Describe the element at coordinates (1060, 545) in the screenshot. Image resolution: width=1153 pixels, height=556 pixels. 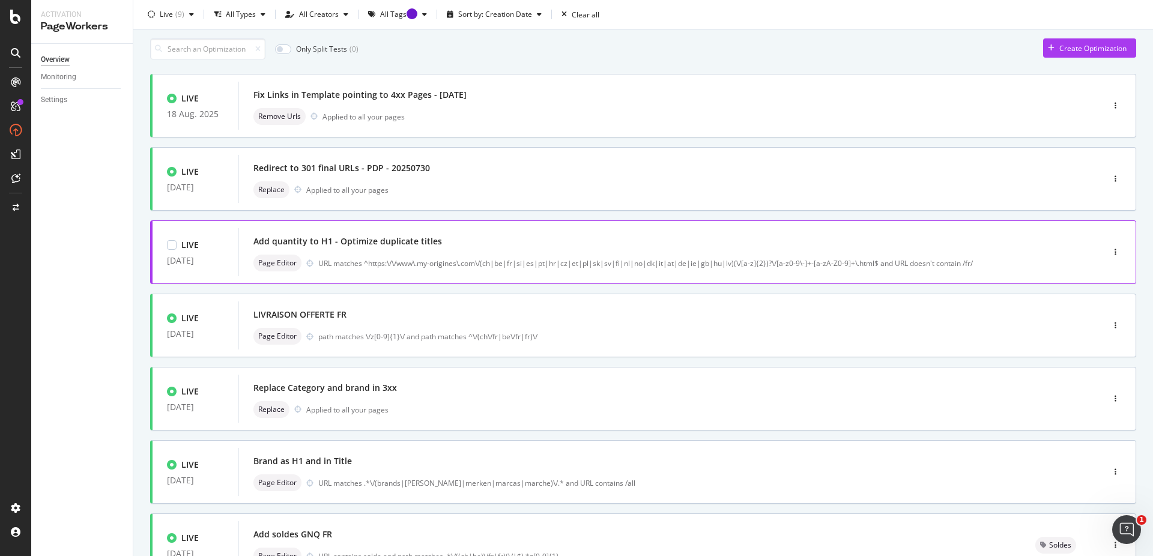
I see `span: Soldes` at that location.